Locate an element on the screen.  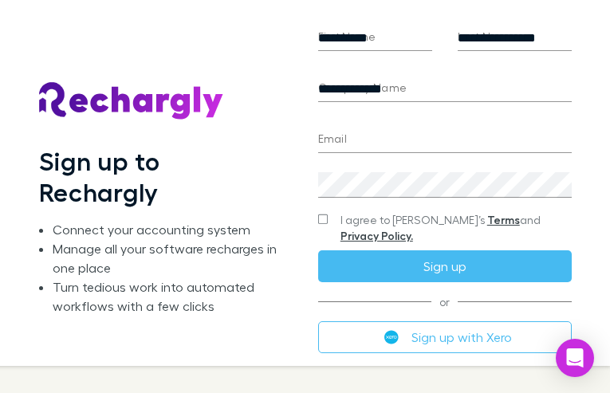
button: Sign up with Xero is located at coordinates (445, 337).